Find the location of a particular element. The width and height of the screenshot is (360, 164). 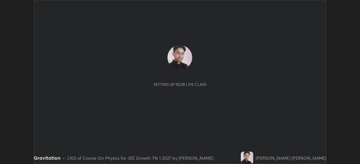

div: Gravitation is located at coordinates (47, 158).